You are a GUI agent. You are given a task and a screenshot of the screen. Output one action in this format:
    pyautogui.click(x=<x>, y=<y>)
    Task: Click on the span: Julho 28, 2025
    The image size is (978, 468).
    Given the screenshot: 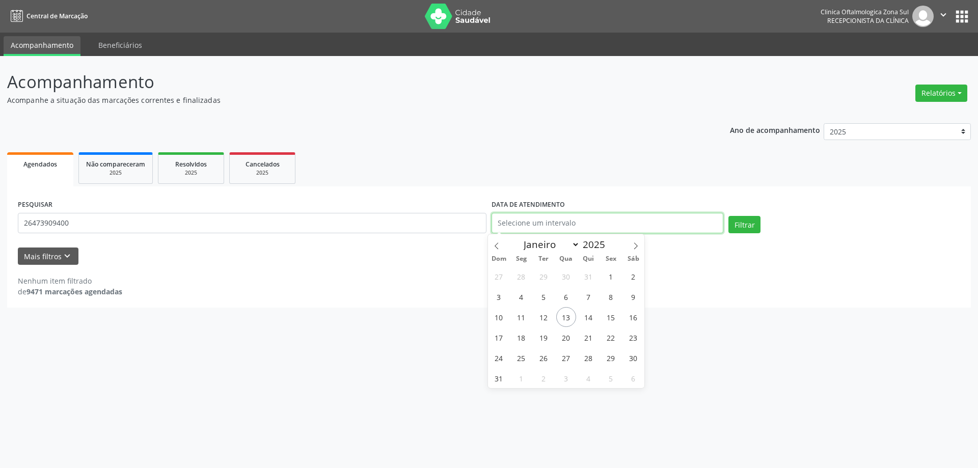 What is the action you would take?
    pyautogui.click(x=521, y=276)
    